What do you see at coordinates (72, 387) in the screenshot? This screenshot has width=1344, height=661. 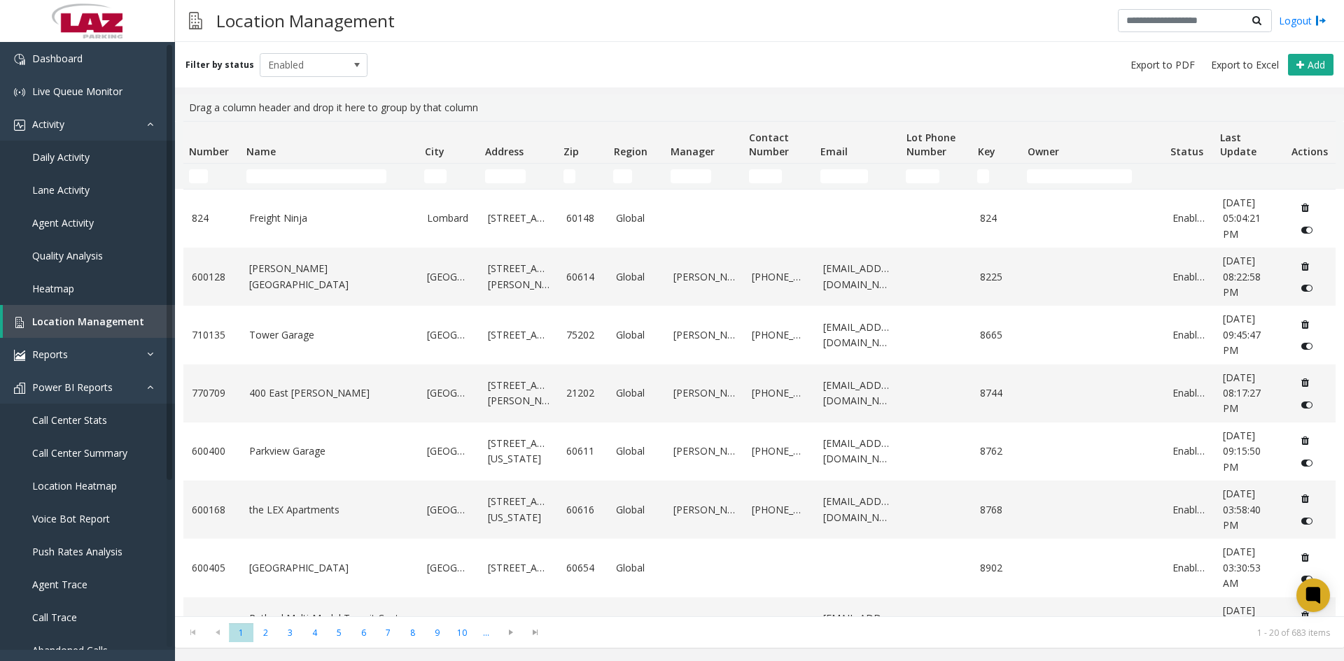 I see `span: Power BI Reports` at bounding box center [72, 387].